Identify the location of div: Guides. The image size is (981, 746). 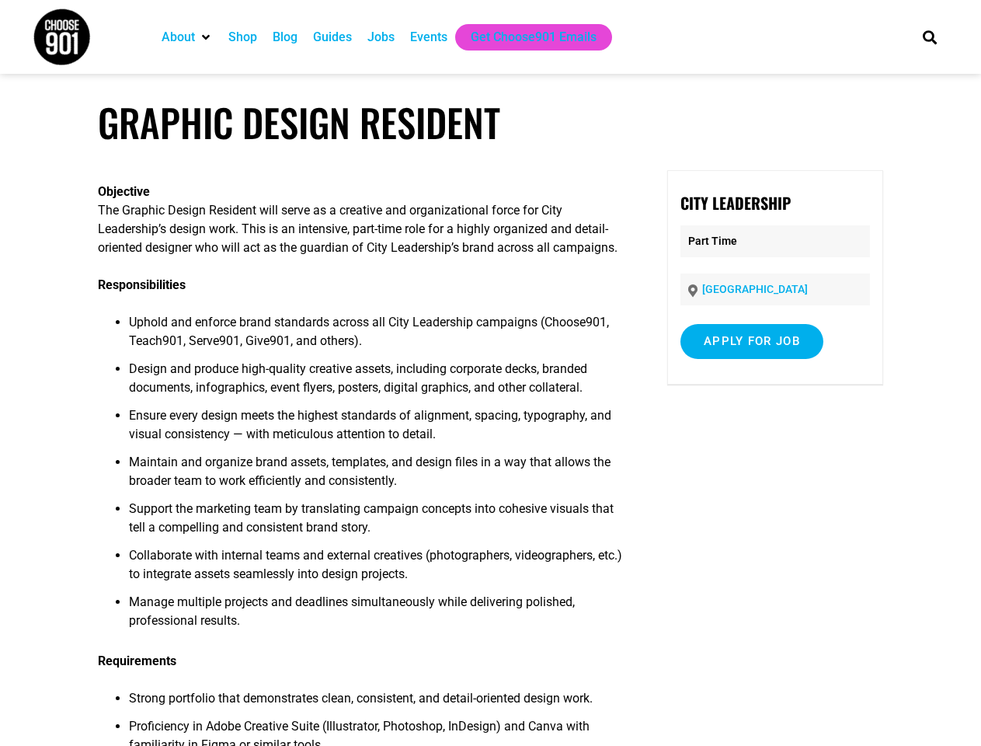
(333, 37).